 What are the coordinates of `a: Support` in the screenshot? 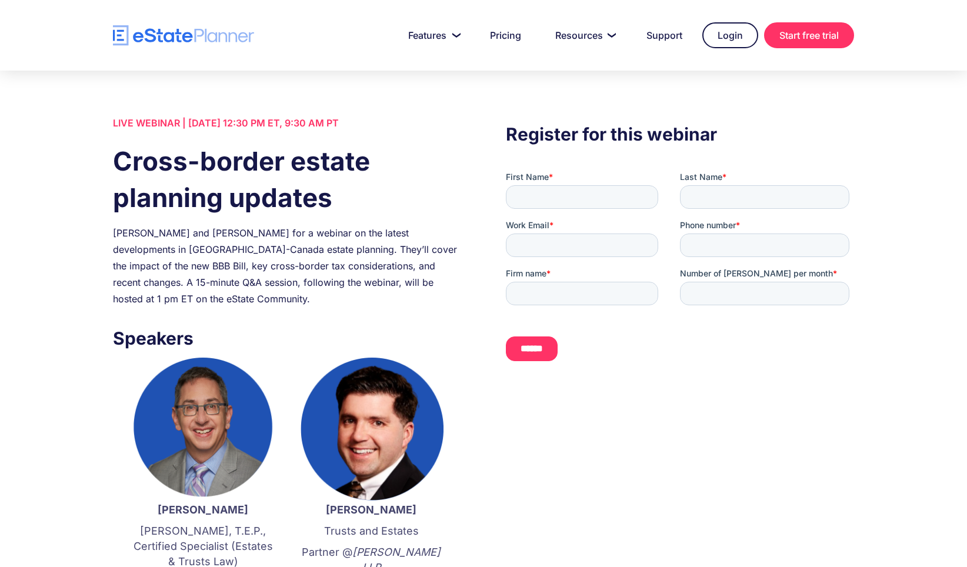 It's located at (664, 35).